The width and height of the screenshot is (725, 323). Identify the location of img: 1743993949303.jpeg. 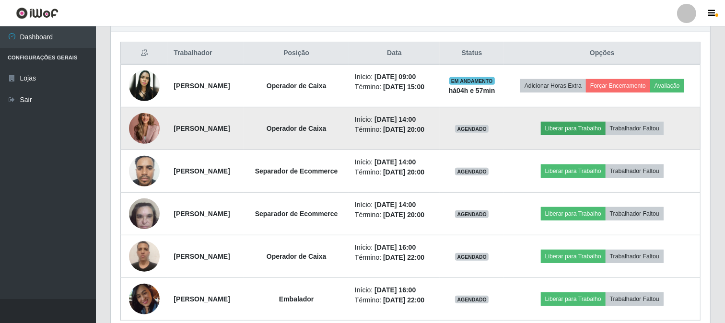
(144, 213).